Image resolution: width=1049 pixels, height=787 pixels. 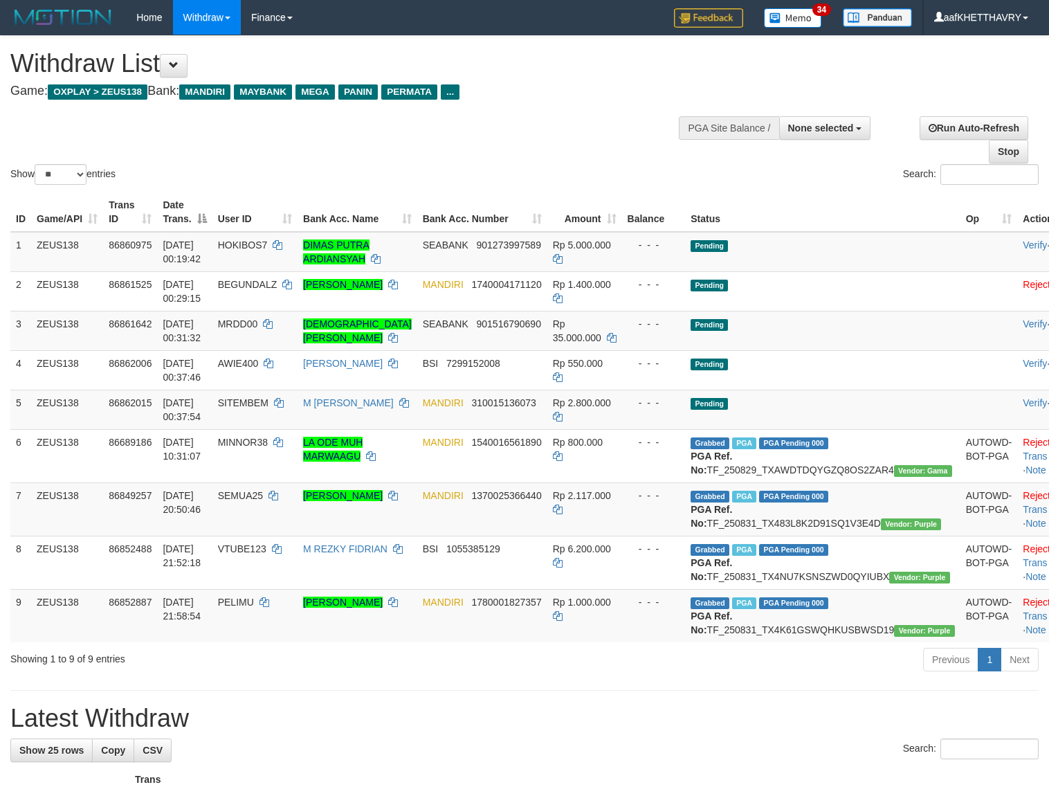 What do you see at coordinates (130, 602) in the screenshot?
I see `span: 86852887` at bounding box center [130, 602].